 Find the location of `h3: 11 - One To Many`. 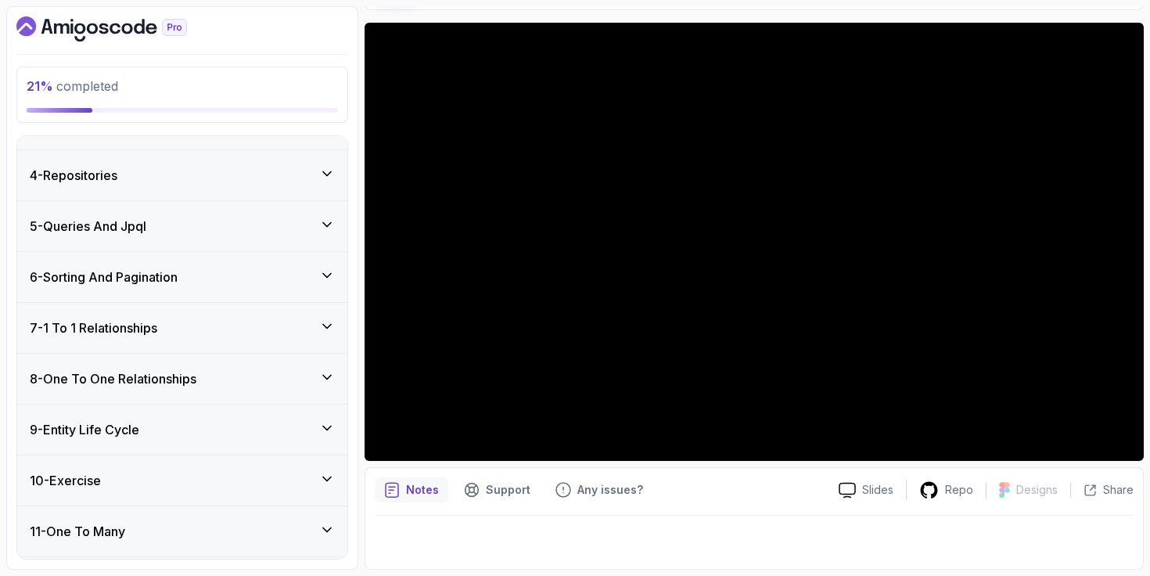

h3: 11 - One To Many is located at coordinates (77, 531).